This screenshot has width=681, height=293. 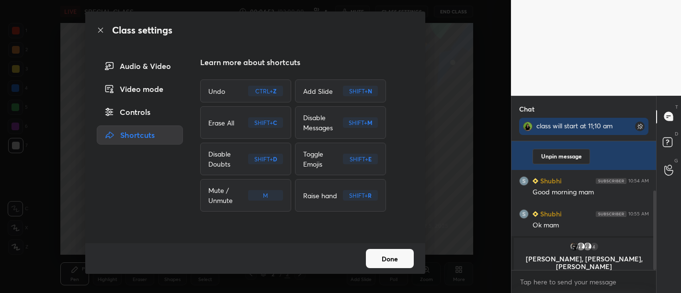 I want to click on button: Done, so click(x=390, y=259).